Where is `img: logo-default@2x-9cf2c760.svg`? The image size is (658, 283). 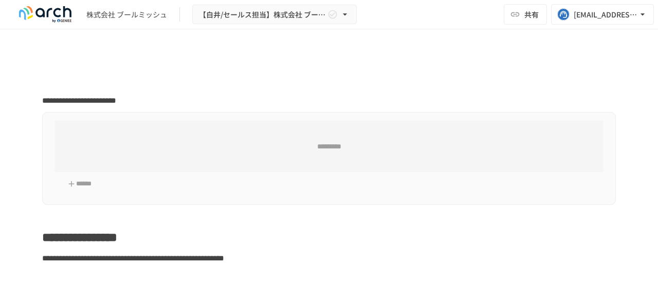 img: logo-default@2x-9cf2c760.svg is located at coordinates (45, 14).